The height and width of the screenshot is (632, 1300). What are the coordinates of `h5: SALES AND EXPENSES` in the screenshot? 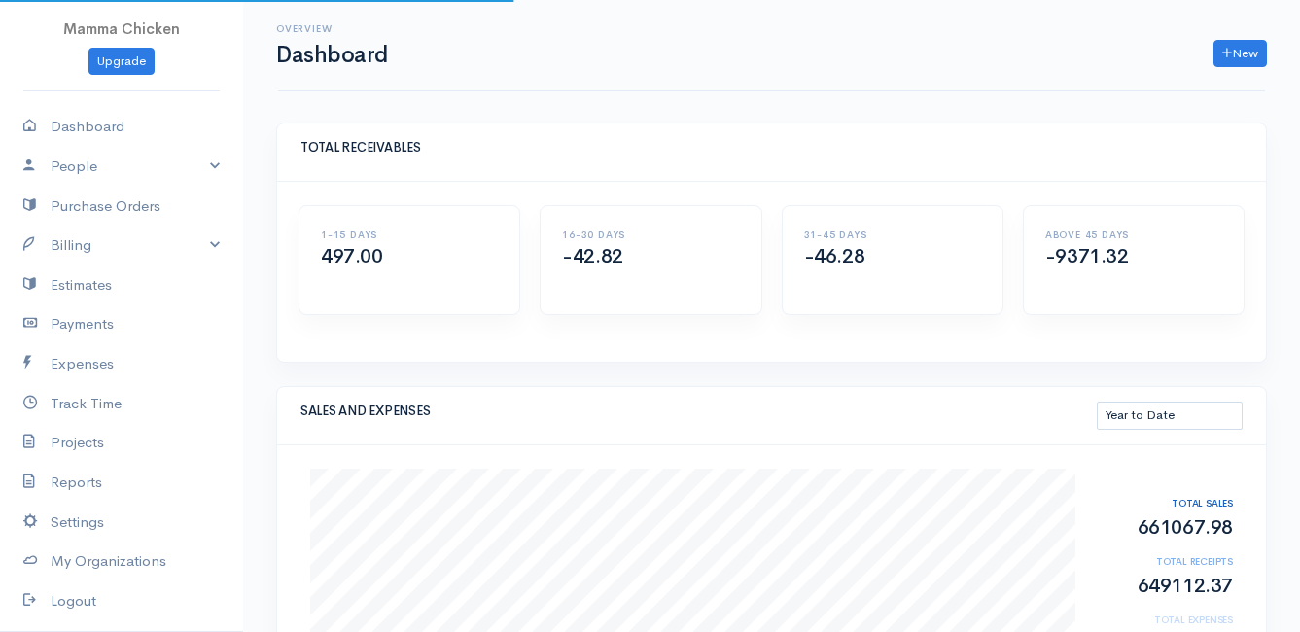 It's located at (698, 411).